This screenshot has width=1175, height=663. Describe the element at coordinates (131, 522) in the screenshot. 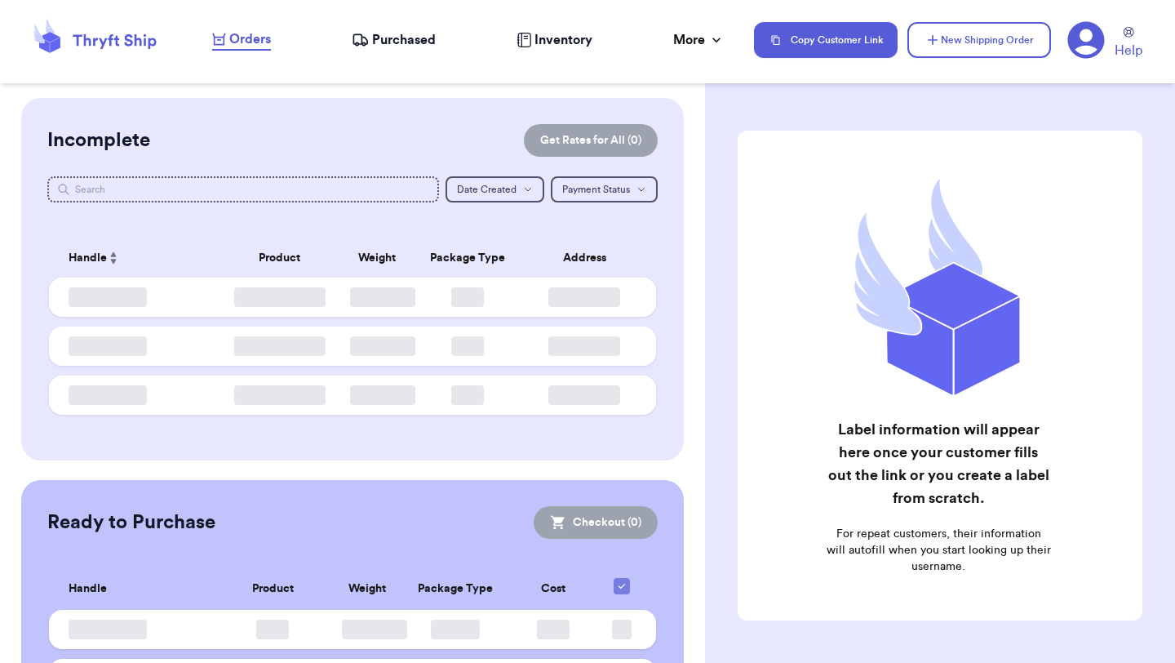

I see `h2: Ready to Purchase` at that location.